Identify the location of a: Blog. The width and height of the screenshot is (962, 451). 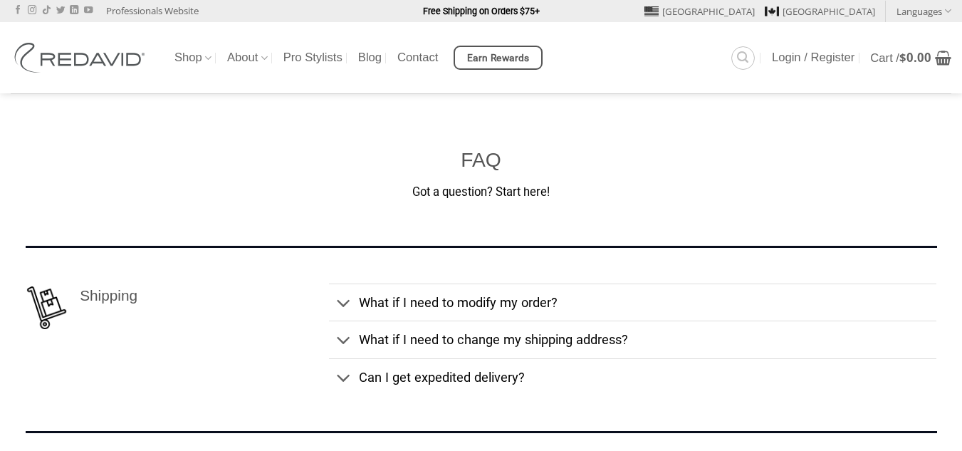
(370, 58).